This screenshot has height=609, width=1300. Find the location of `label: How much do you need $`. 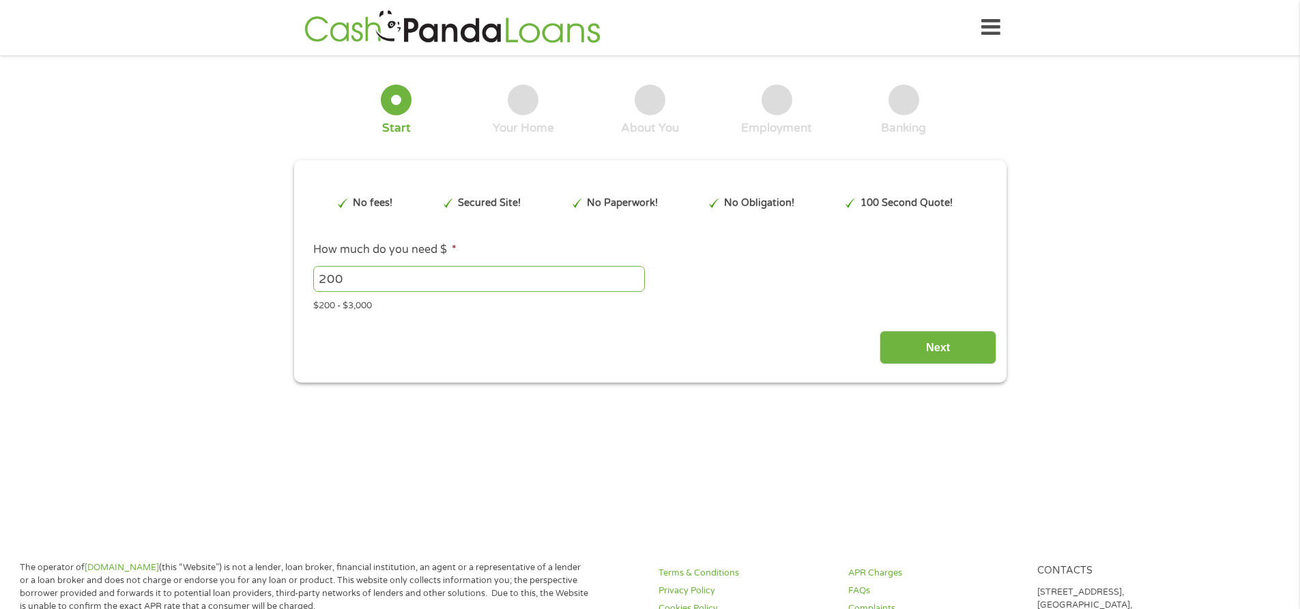

label: How much do you need $ is located at coordinates (385, 250).